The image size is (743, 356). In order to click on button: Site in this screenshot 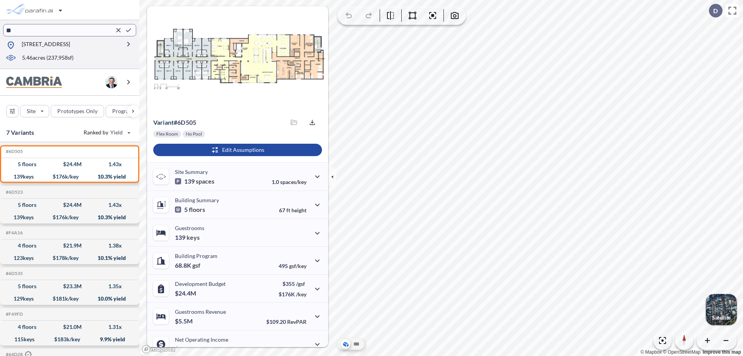, I will do `click(34, 111)`.